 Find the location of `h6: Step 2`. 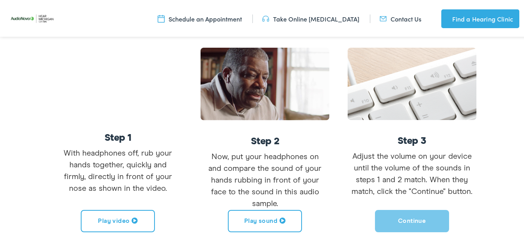

h6: Step 2 is located at coordinates (265, 139).